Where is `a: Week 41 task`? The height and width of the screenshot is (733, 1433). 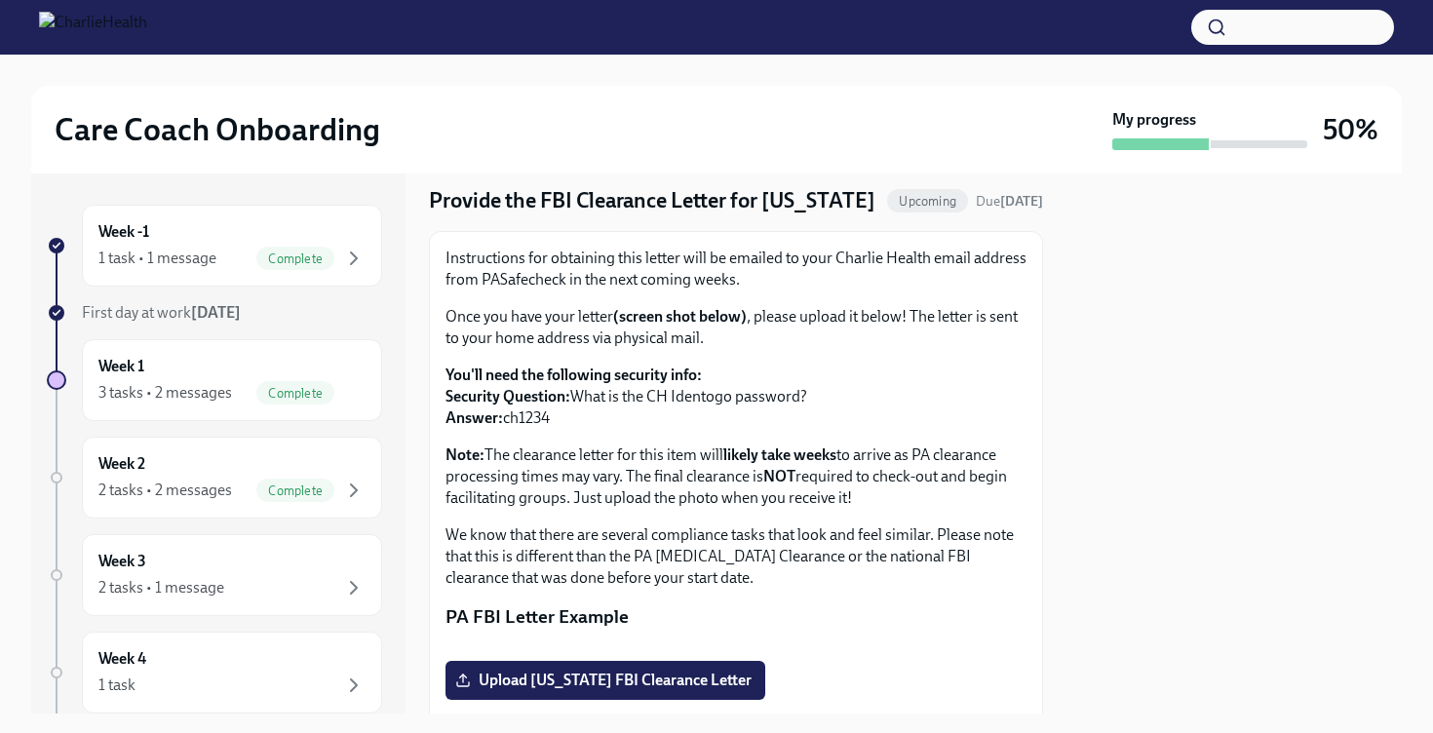
a: Week 41 task is located at coordinates (214, 673).